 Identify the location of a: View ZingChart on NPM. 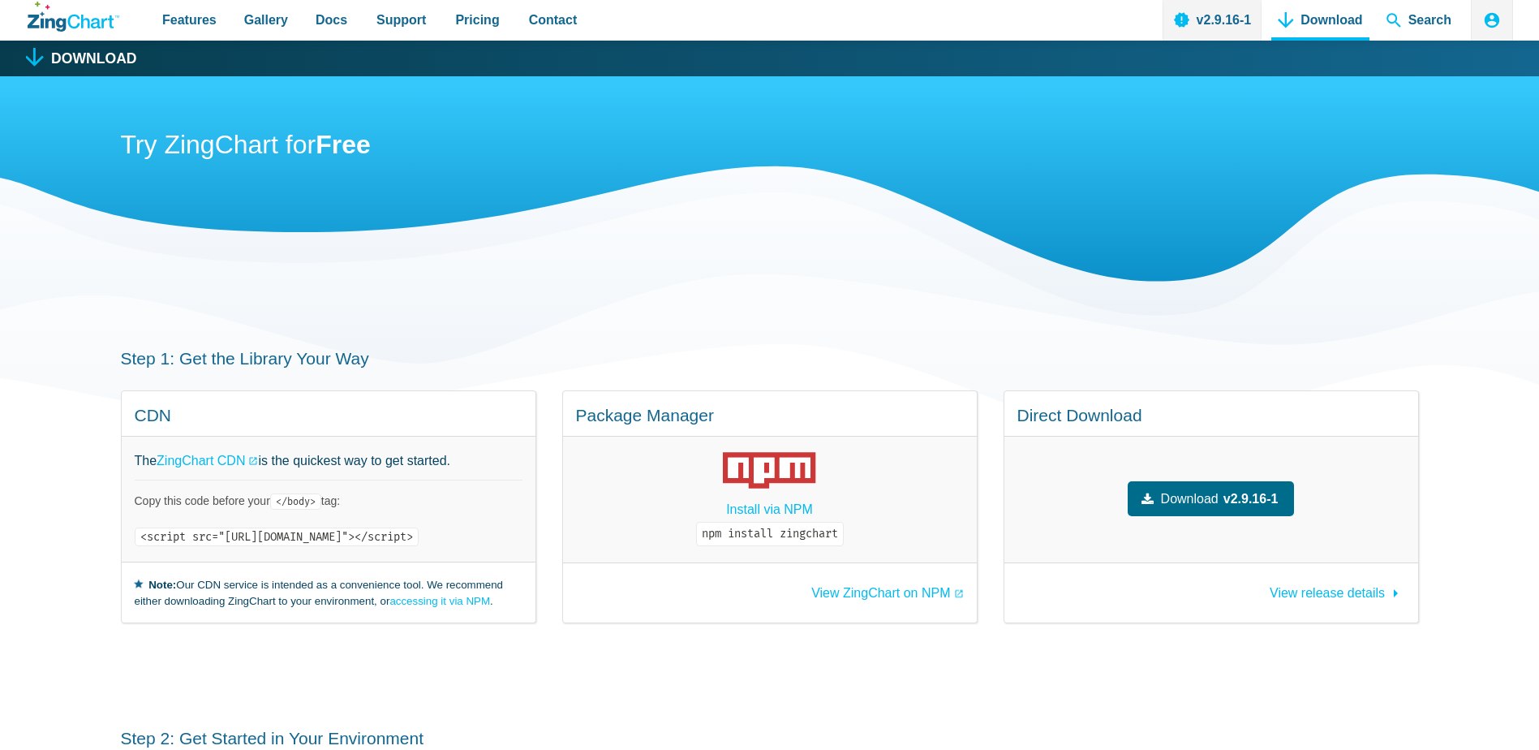
(887, 593).